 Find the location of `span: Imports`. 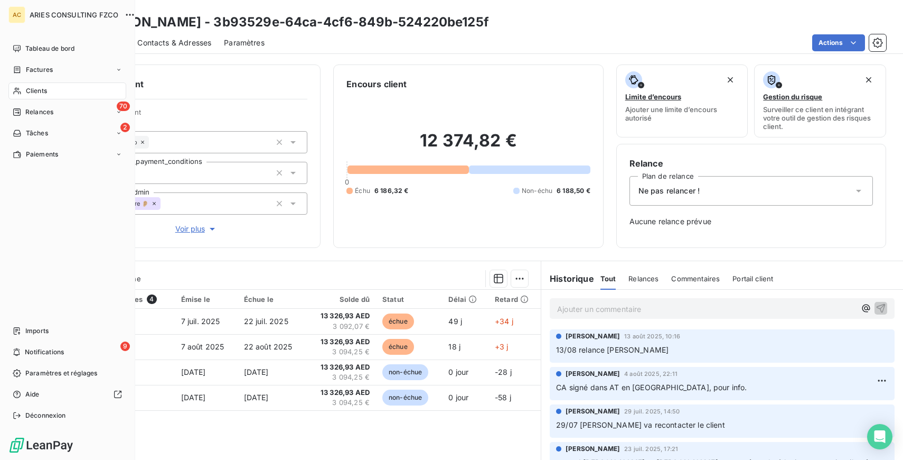

span: Imports is located at coordinates (37, 331).